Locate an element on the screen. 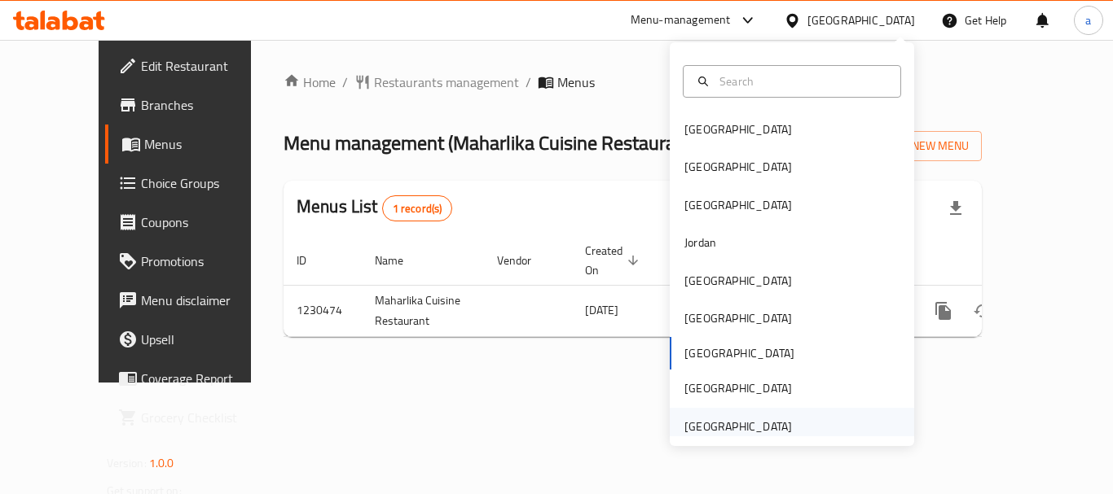  span: Created On is located at coordinates (614, 261).